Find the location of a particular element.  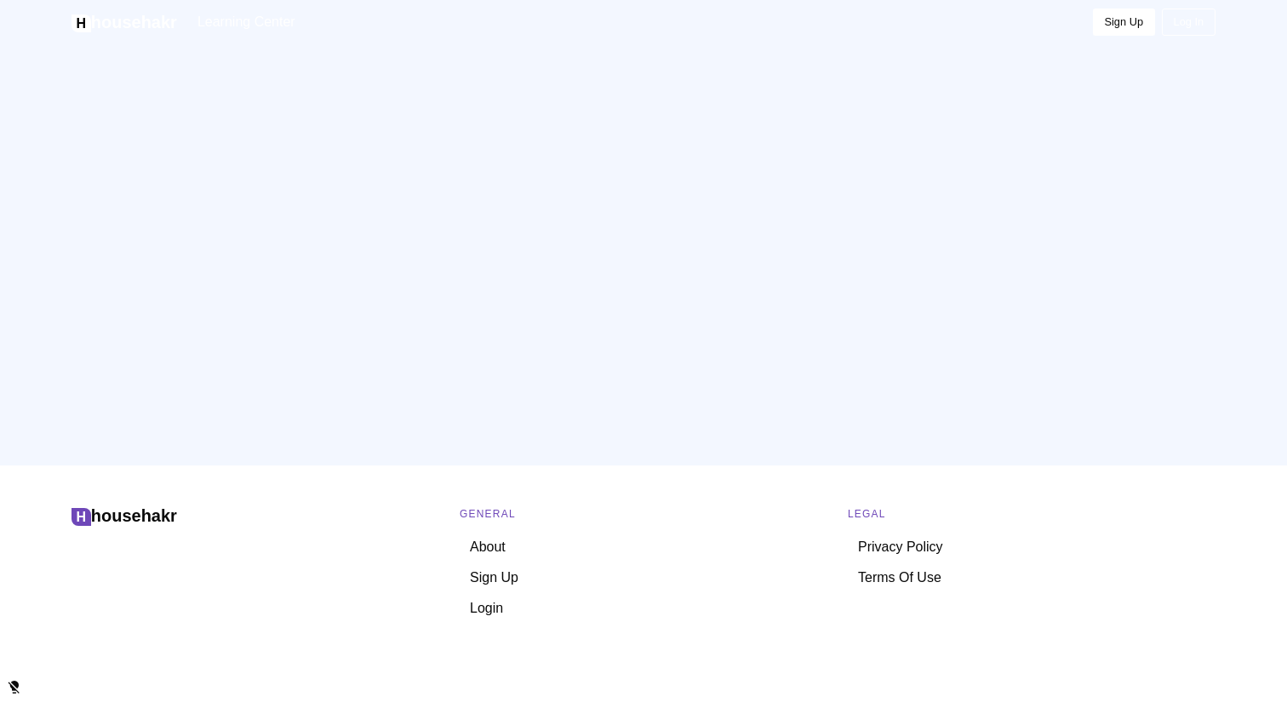

a: Login is located at coordinates (643, 608).